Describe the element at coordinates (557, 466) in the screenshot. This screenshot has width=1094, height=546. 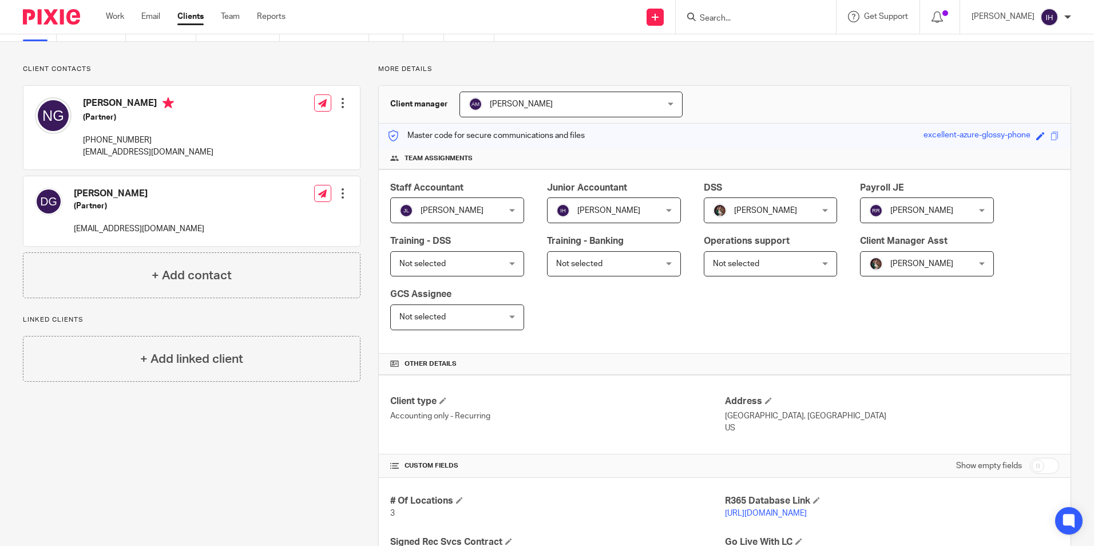
I see `h4: CUSTOM FIELDS` at that location.